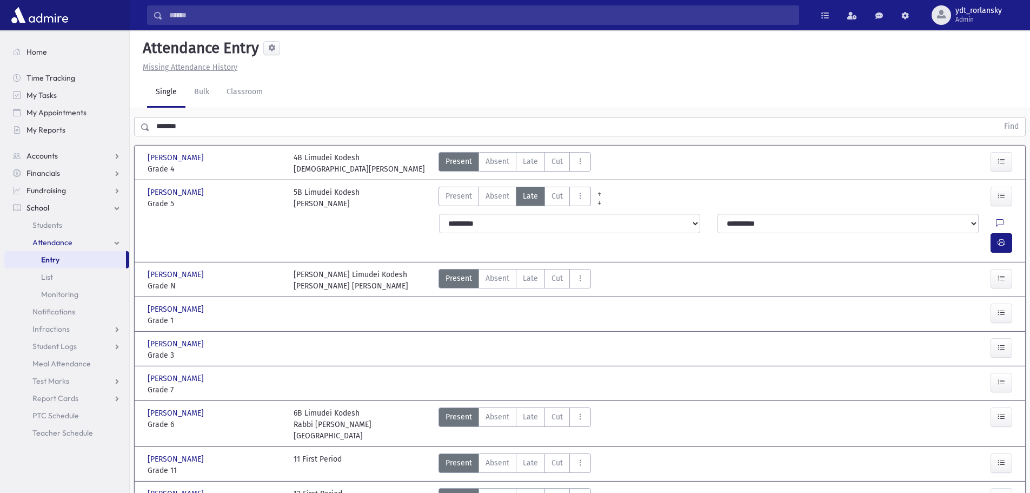  I want to click on span: Test Marks, so click(51, 381).